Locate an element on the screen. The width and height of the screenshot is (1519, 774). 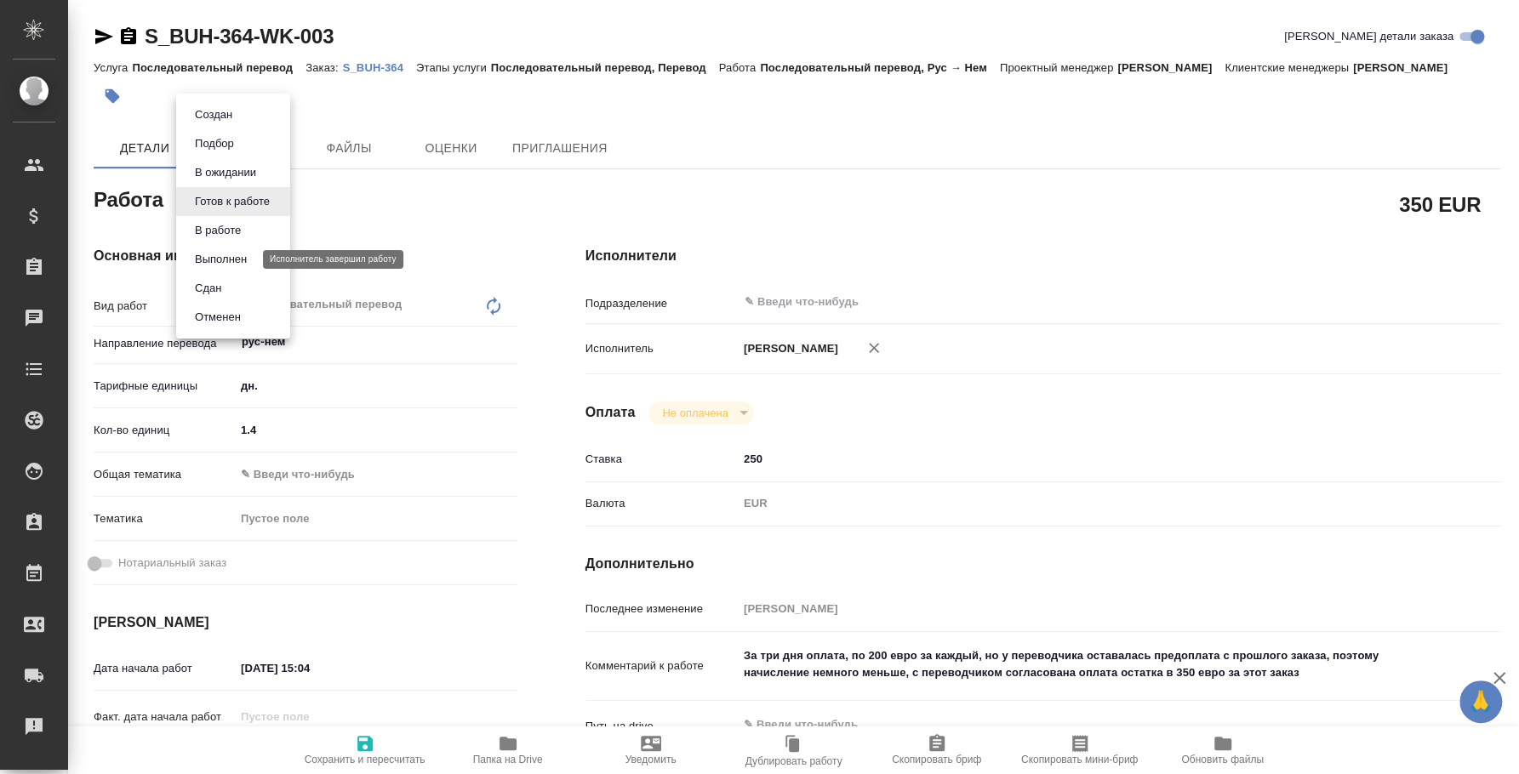
button: Отменен is located at coordinates (218, 317).